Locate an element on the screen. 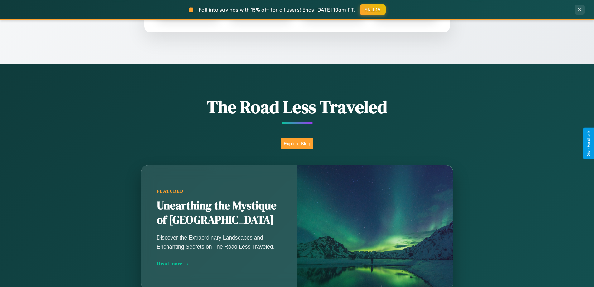 This screenshot has width=594, height=287. button: Explore Blog is located at coordinates (297, 143).